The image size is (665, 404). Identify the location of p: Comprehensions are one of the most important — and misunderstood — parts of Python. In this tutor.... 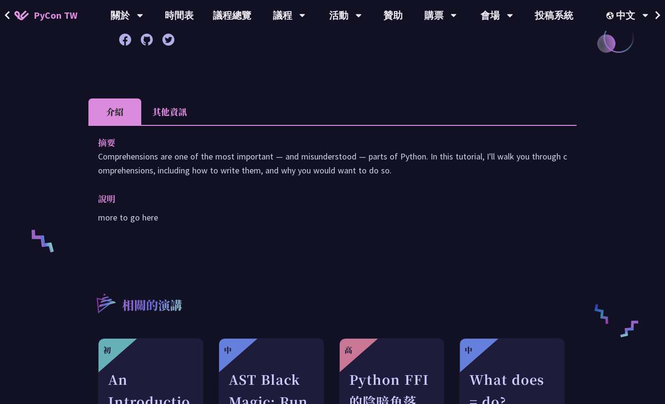
(332, 163).